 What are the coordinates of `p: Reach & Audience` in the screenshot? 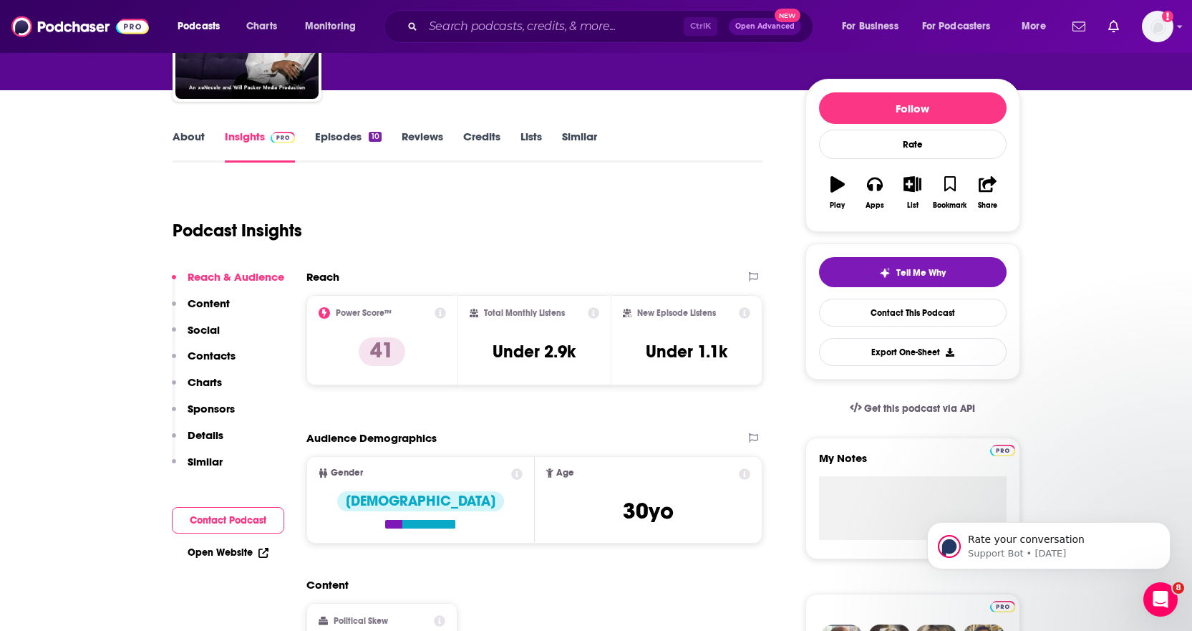 It's located at (236, 276).